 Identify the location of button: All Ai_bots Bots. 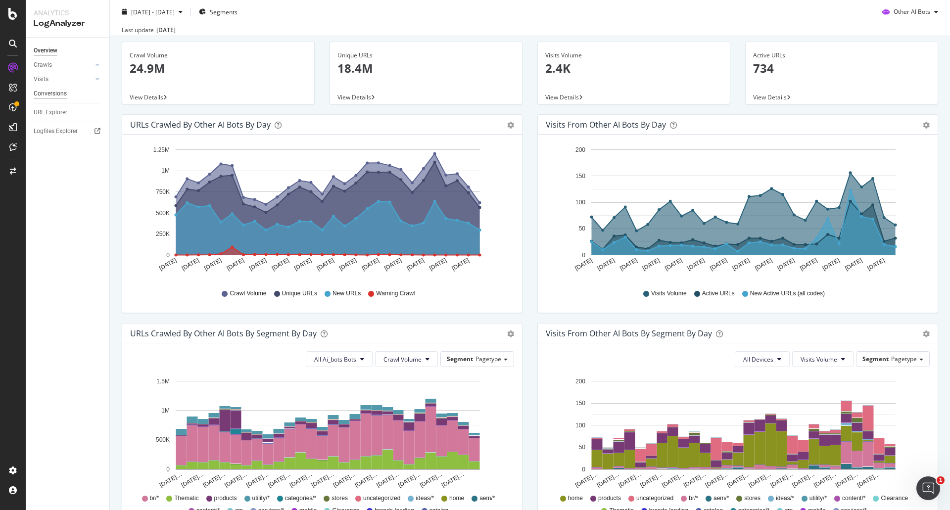
(339, 359).